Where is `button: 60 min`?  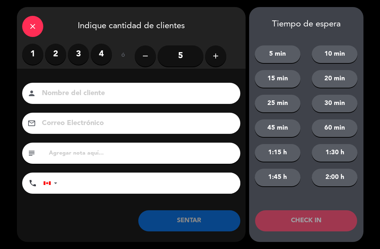 button: 60 min is located at coordinates (335, 128).